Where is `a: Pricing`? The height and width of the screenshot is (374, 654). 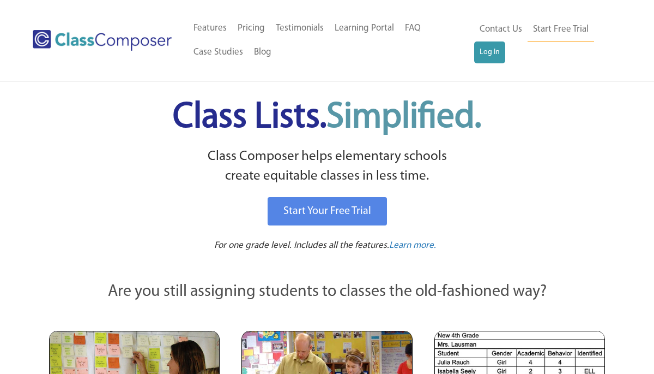
a: Pricing is located at coordinates (251, 28).